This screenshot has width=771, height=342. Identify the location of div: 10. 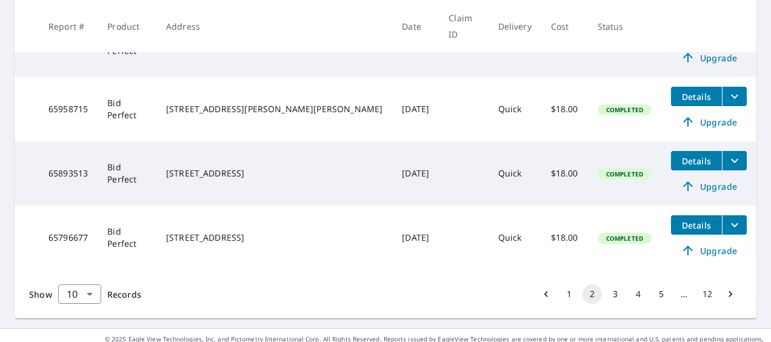
(79, 294).